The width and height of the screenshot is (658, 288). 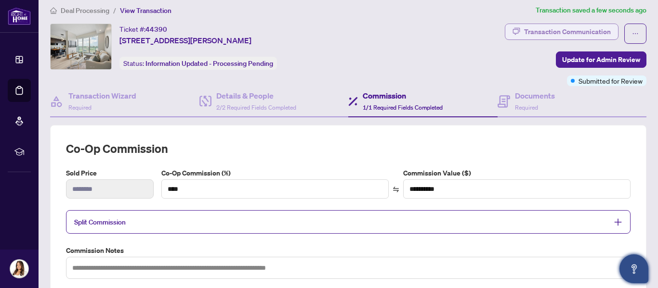 What do you see at coordinates (561, 32) in the screenshot?
I see `button: Transaction Communication` at bounding box center [561, 32].